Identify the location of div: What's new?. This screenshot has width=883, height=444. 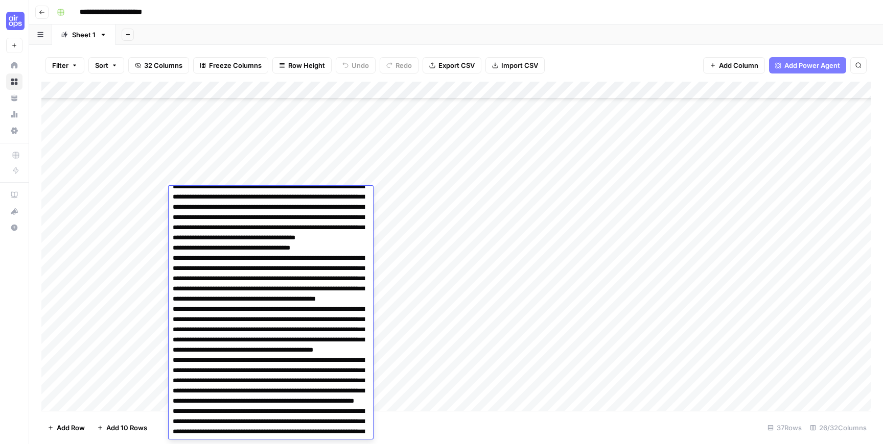
(14, 212).